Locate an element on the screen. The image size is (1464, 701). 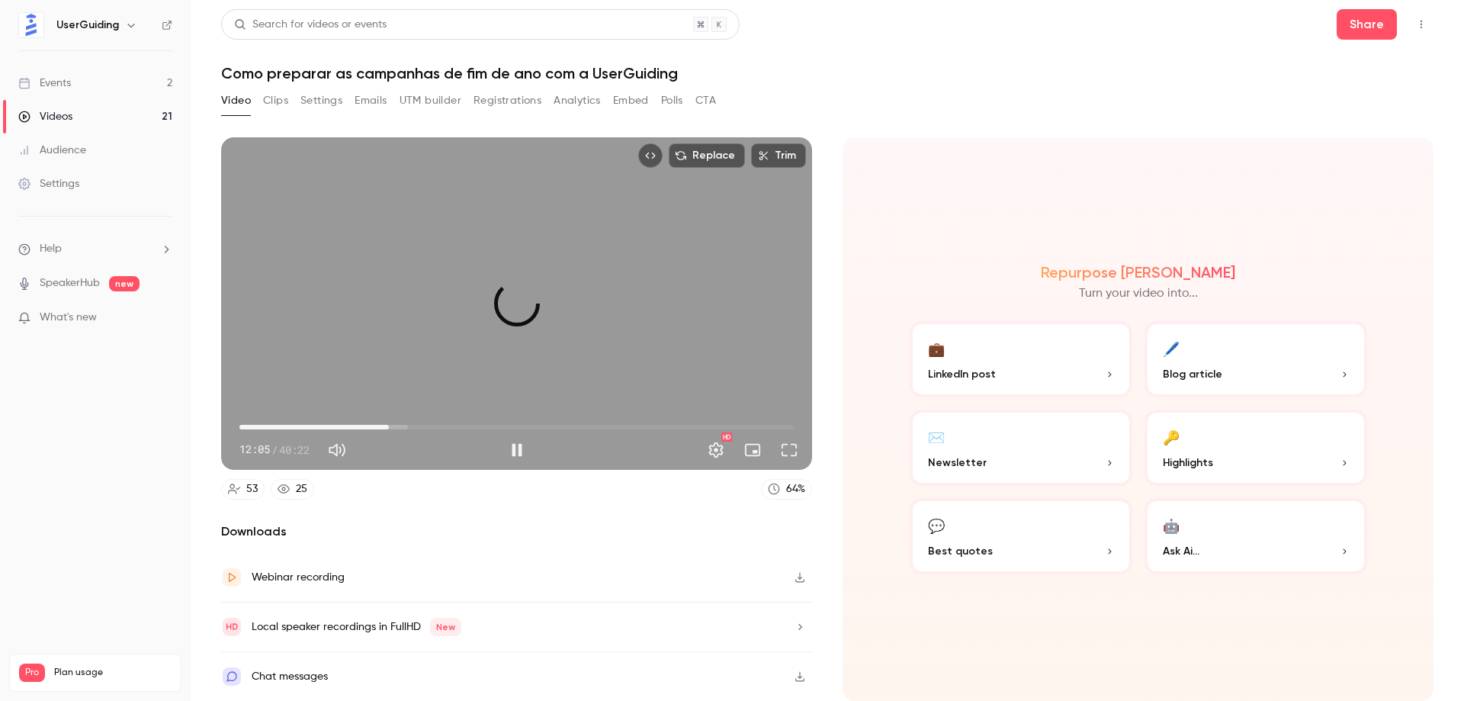
button: CTA is located at coordinates (705, 101).